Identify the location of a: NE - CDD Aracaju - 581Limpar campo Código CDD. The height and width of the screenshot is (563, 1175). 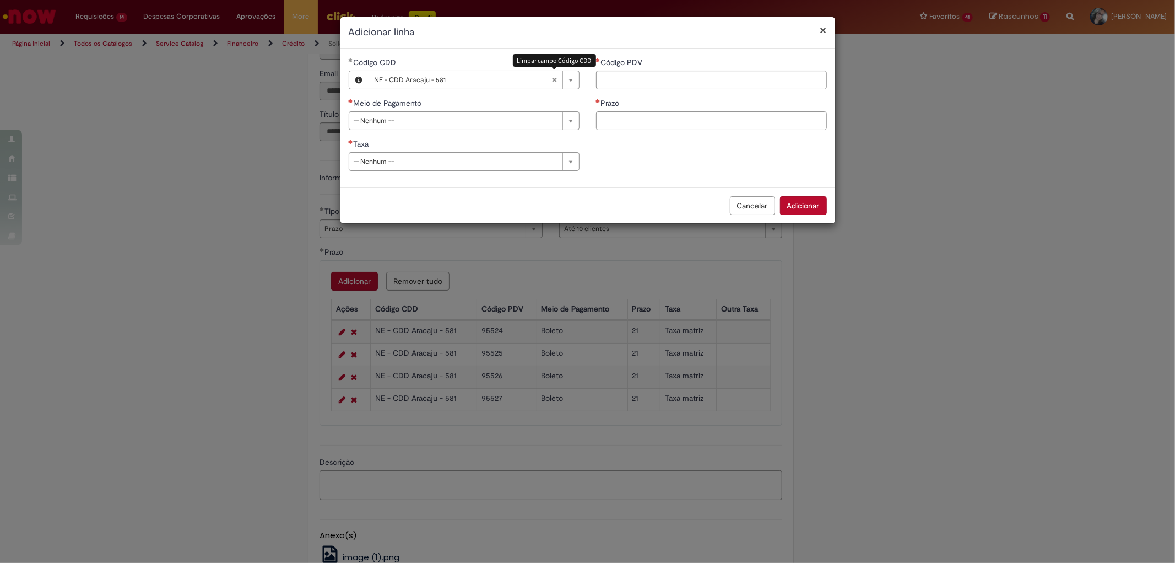
(474, 80).